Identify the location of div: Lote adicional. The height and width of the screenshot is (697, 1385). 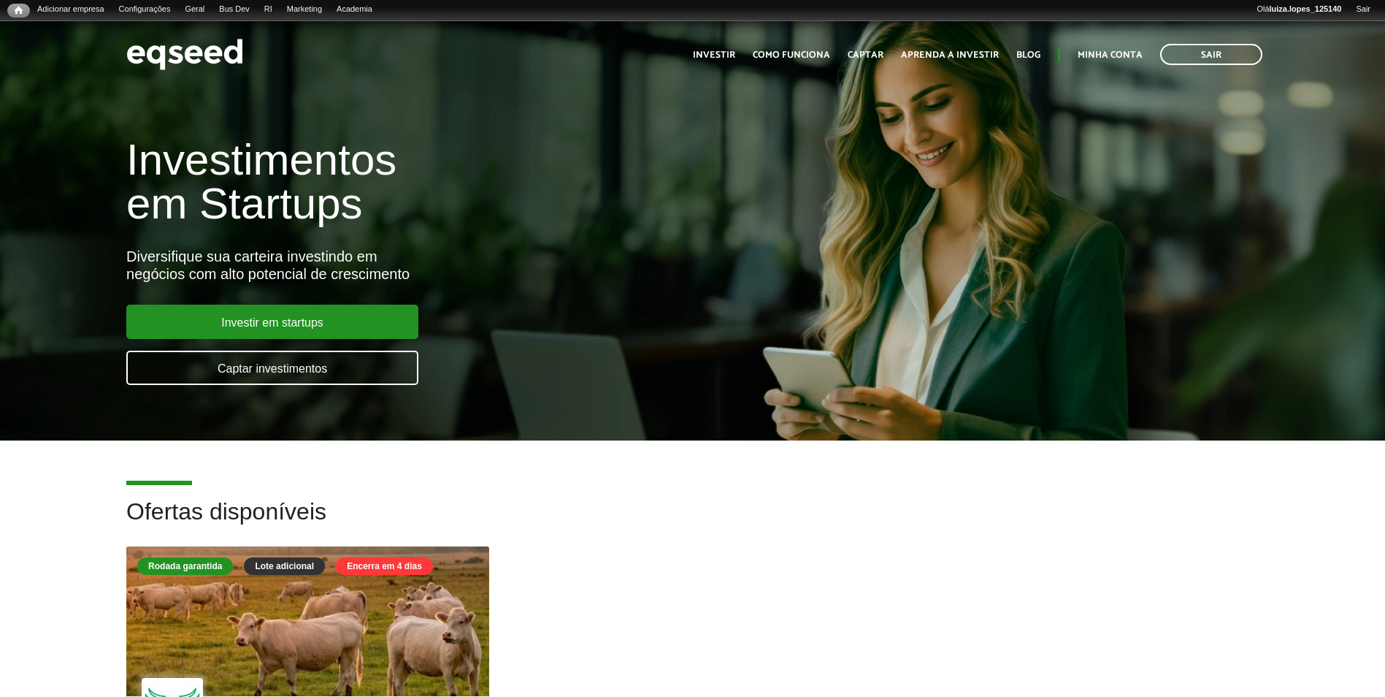
(284, 566).